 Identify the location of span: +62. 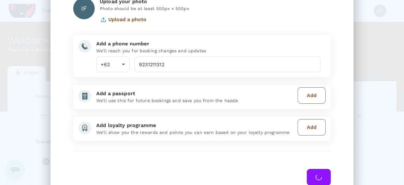
(105, 64).